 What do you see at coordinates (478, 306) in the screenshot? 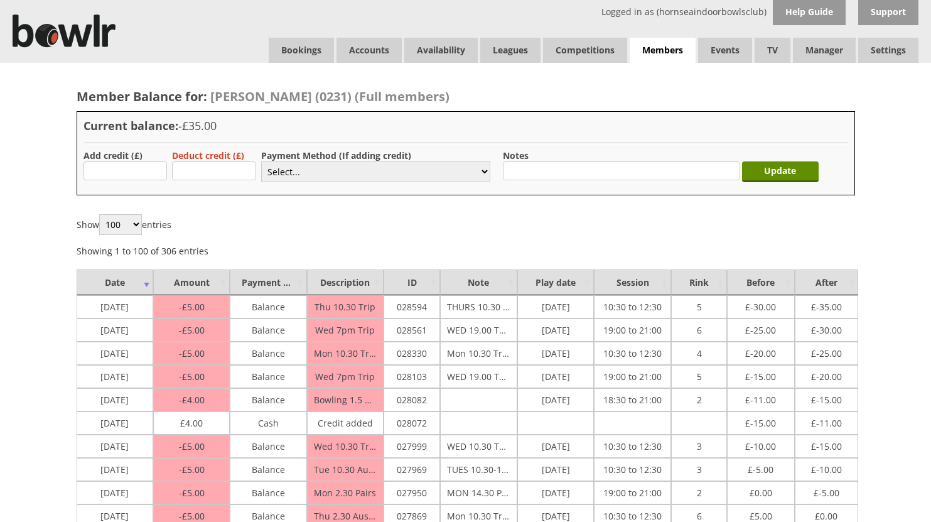
I see `td: THURS 10.30 TRIPLES` at bounding box center [478, 306].